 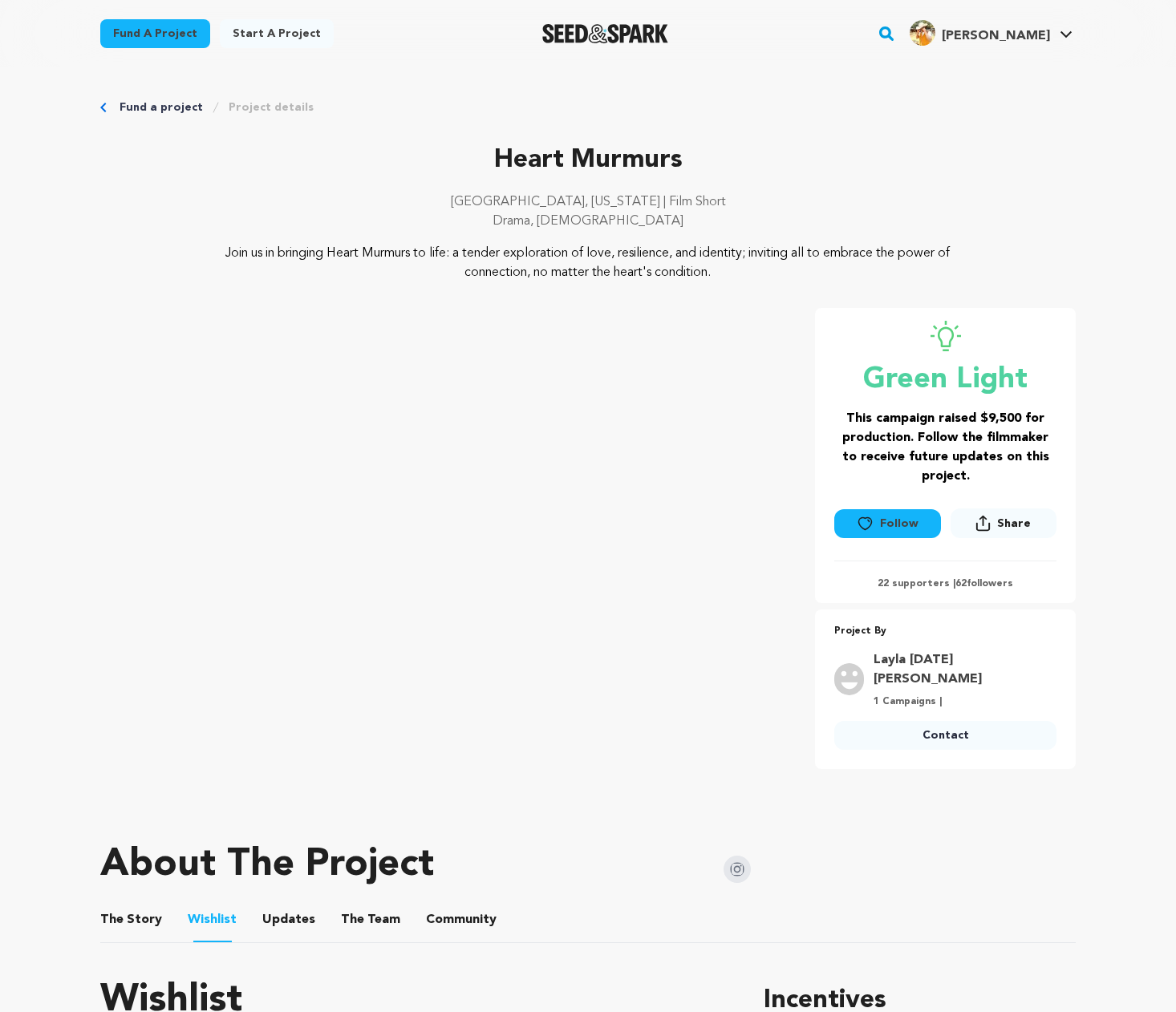 I want to click on p: 1 Campaigns |, so click(x=961, y=702).